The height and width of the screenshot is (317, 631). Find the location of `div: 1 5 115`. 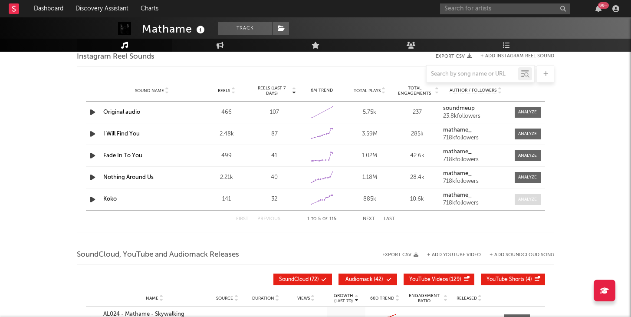

div: 1 5 115 is located at coordinates (322, 219).